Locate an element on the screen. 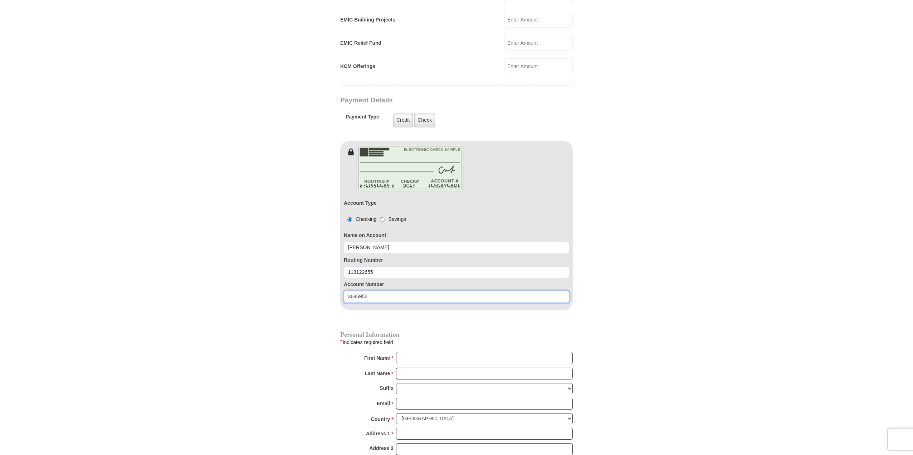 The width and height of the screenshot is (913, 455). label: Account Number is located at coordinates (457, 284).